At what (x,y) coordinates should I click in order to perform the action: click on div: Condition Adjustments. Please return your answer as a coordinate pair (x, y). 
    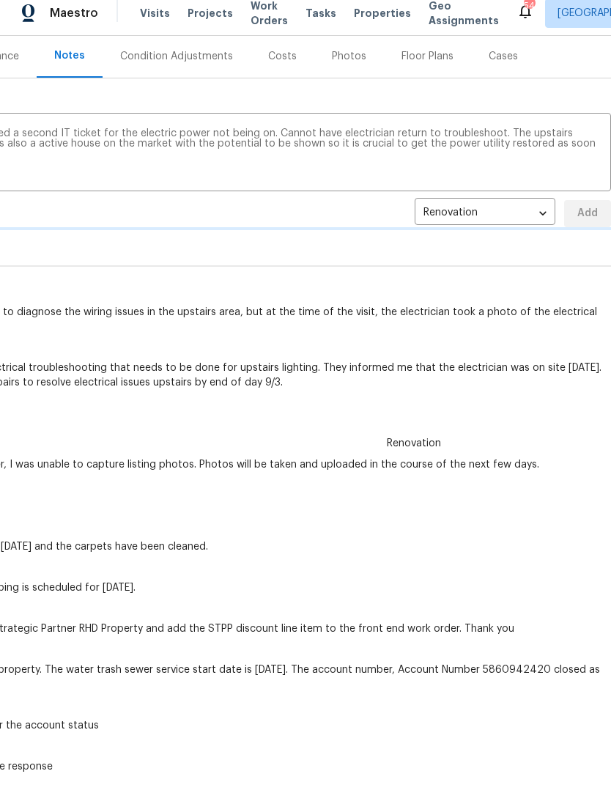
    Looking at the image, I should click on (177, 56).